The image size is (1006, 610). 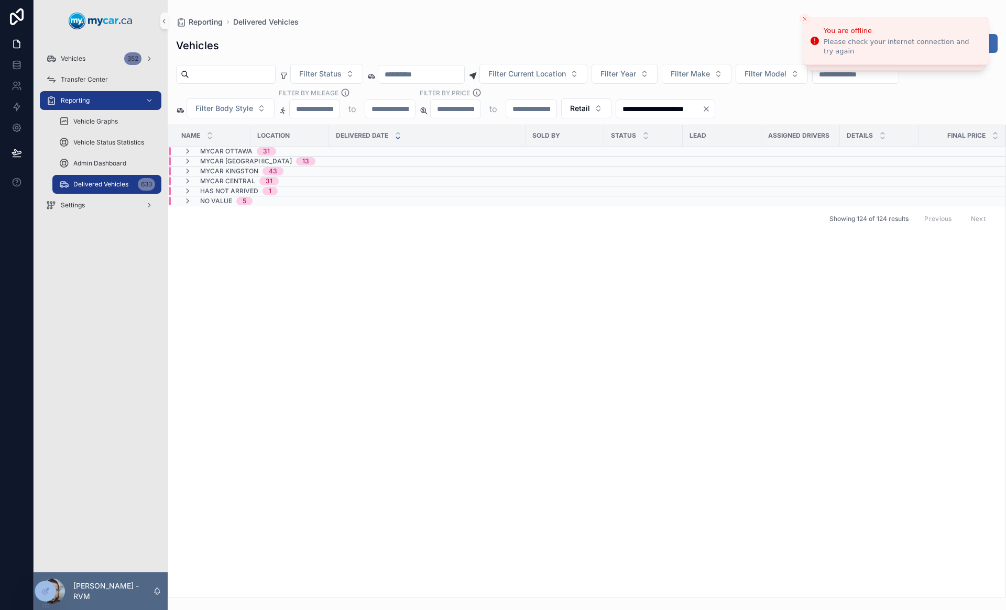 What do you see at coordinates (133, 59) in the screenshot?
I see `div: 352` at bounding box center [133, 59].